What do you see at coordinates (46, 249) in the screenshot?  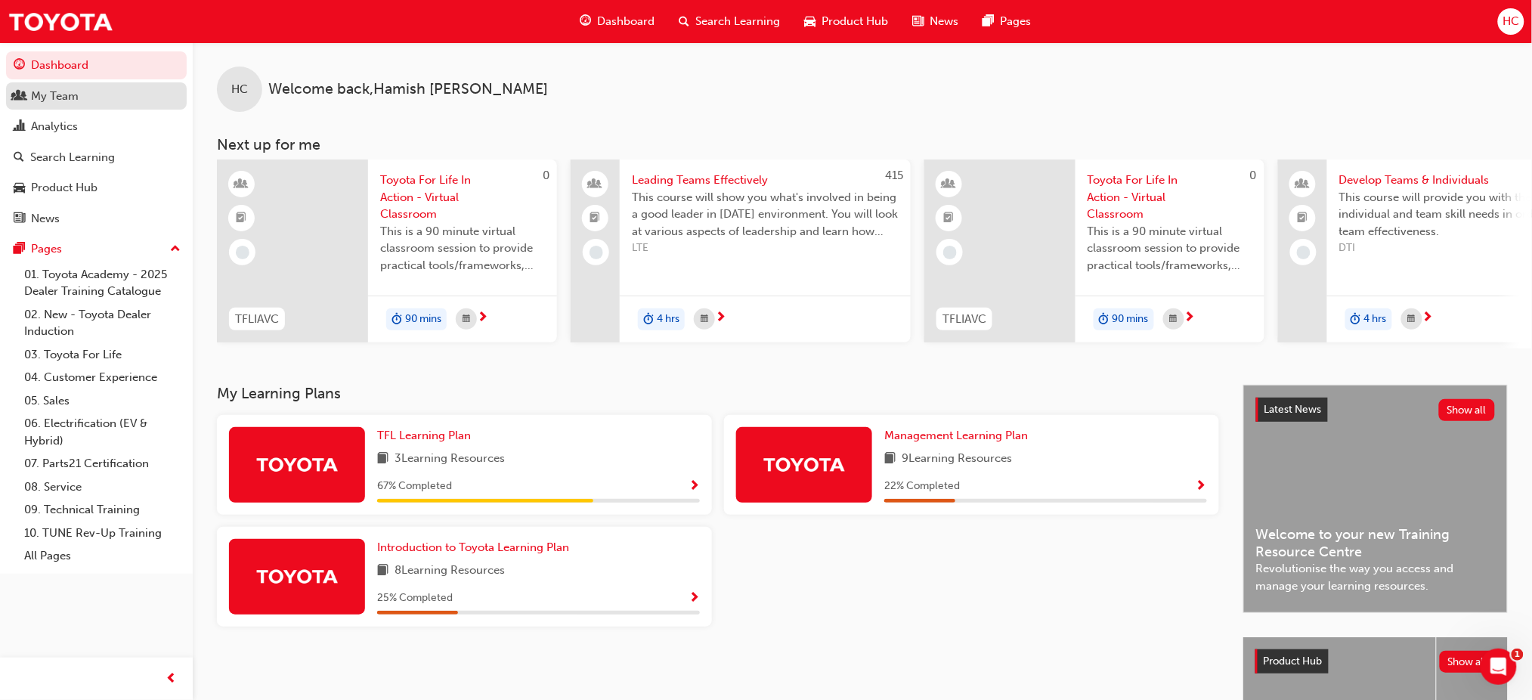 I see `div: Pages` at bounding box center [46, 249].